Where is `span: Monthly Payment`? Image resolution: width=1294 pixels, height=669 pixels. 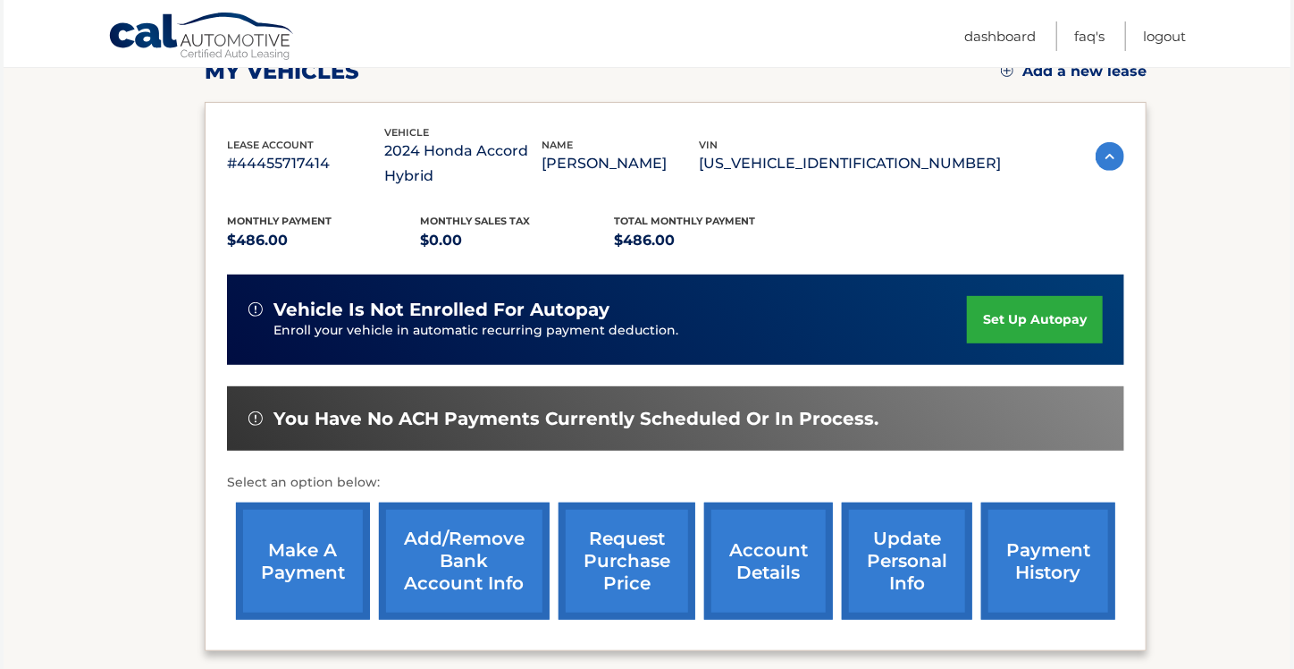
span: Monthly Payment is located at coordinates (279, 221).